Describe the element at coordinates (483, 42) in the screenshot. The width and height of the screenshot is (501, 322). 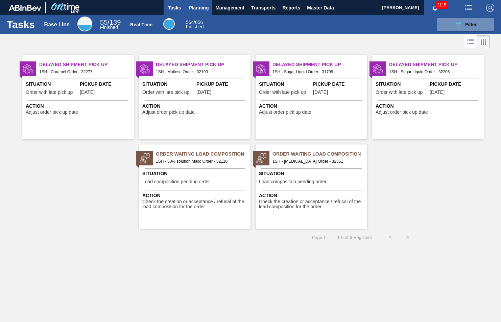
I see `div: Card Vision` at that location.